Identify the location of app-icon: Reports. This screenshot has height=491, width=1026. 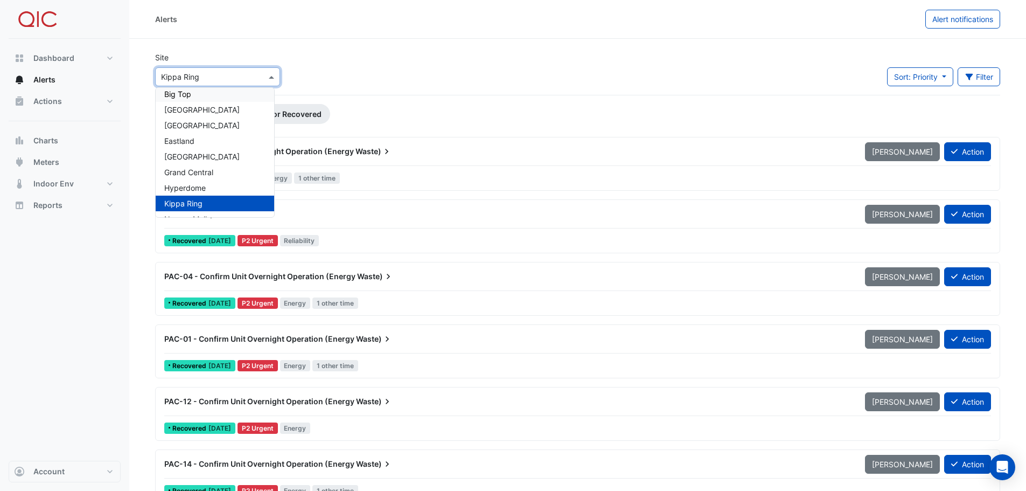
(19, 205).